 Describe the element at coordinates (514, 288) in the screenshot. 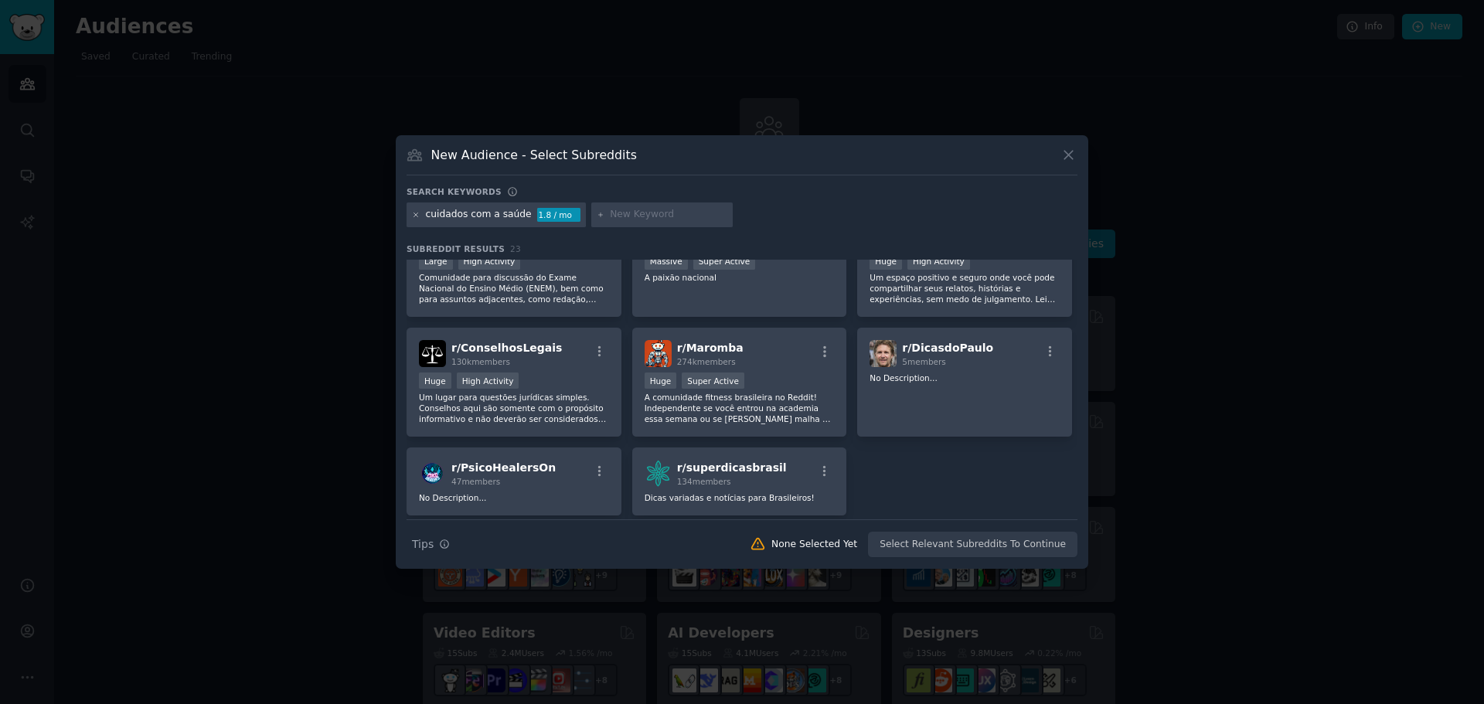

I see `p: Comunidade para discussão do Exame Nacional do Ensino Médio (ENEM), bem como para assuntos adjace...` at that location.